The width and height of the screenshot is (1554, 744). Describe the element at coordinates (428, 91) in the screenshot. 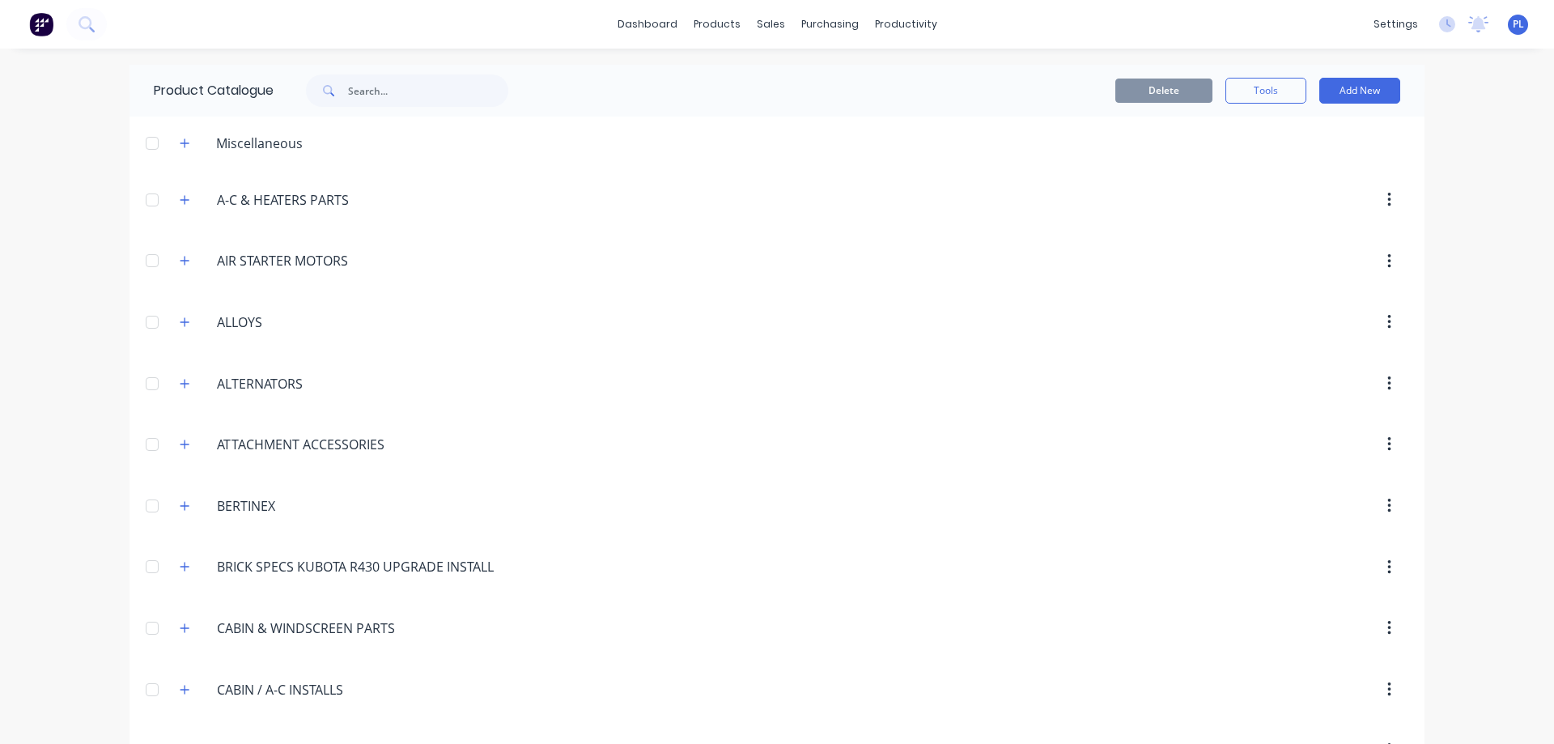

I see `input: Search...` at that location.